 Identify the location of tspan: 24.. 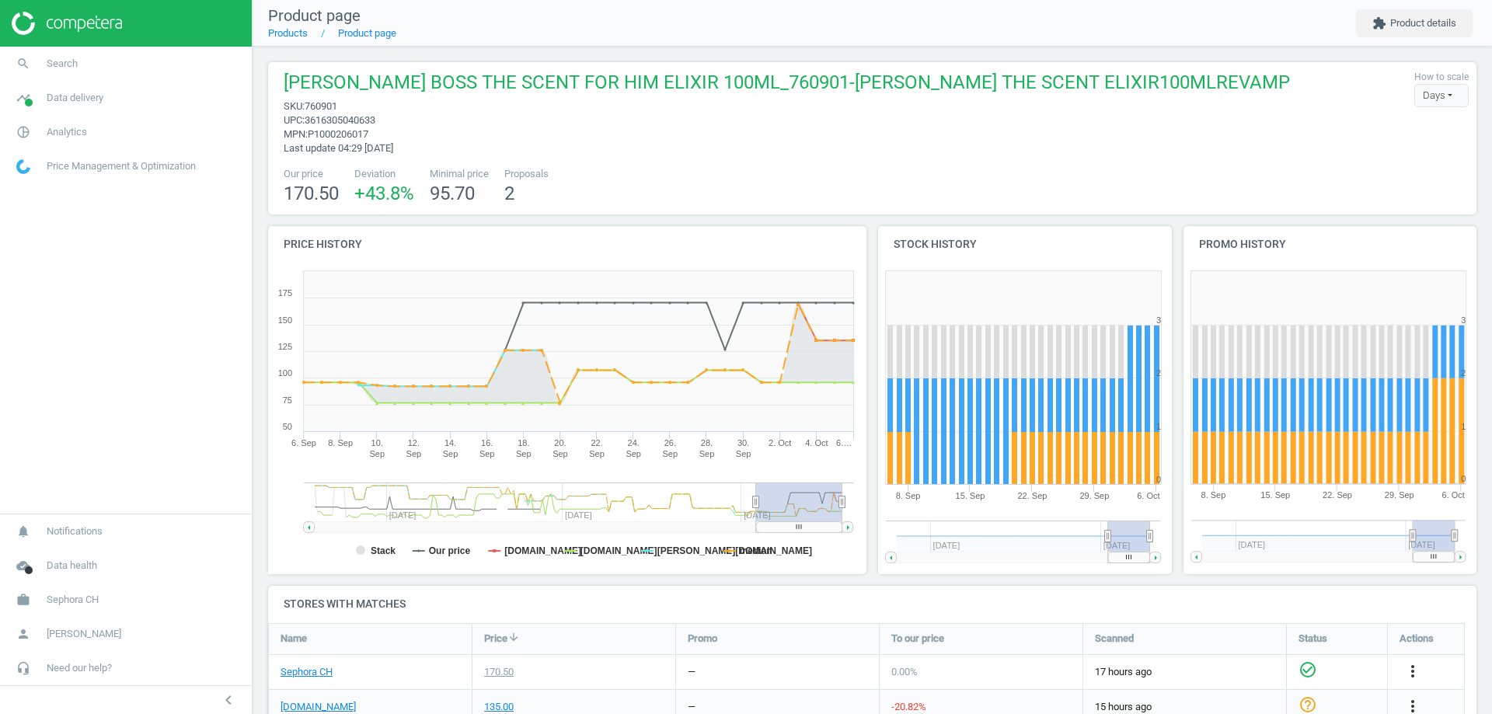
(634, 443).